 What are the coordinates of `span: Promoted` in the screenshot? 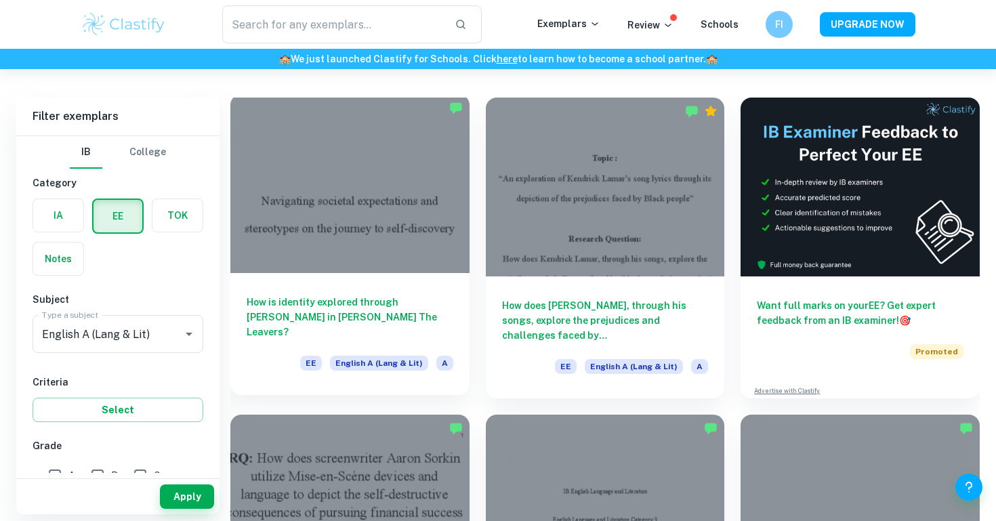 It's located at (937, 352).